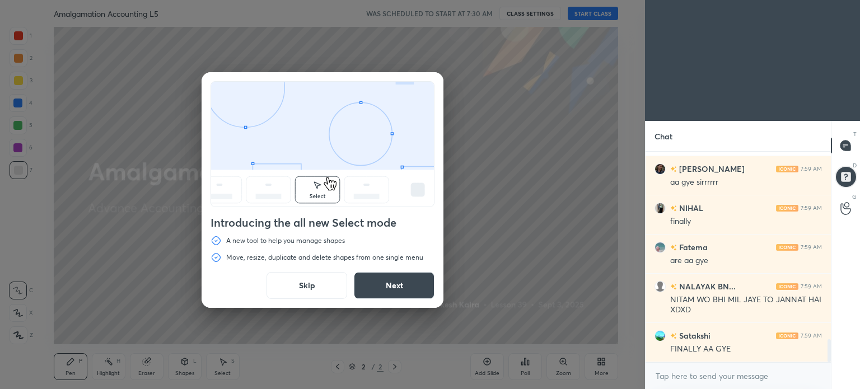 The width and height of the screenshot is (860, 389). Describe the element at coordinates (394, 286) in the screenshot. I see `button: Next` at that location.